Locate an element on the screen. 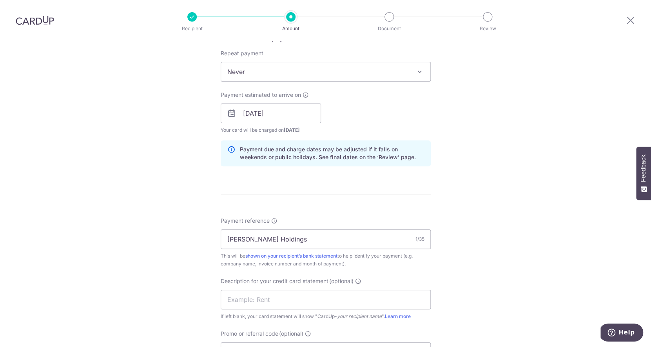 The height and width of the screenshot is (347, 651). a: Learn more is located at coordinates (398, 316).